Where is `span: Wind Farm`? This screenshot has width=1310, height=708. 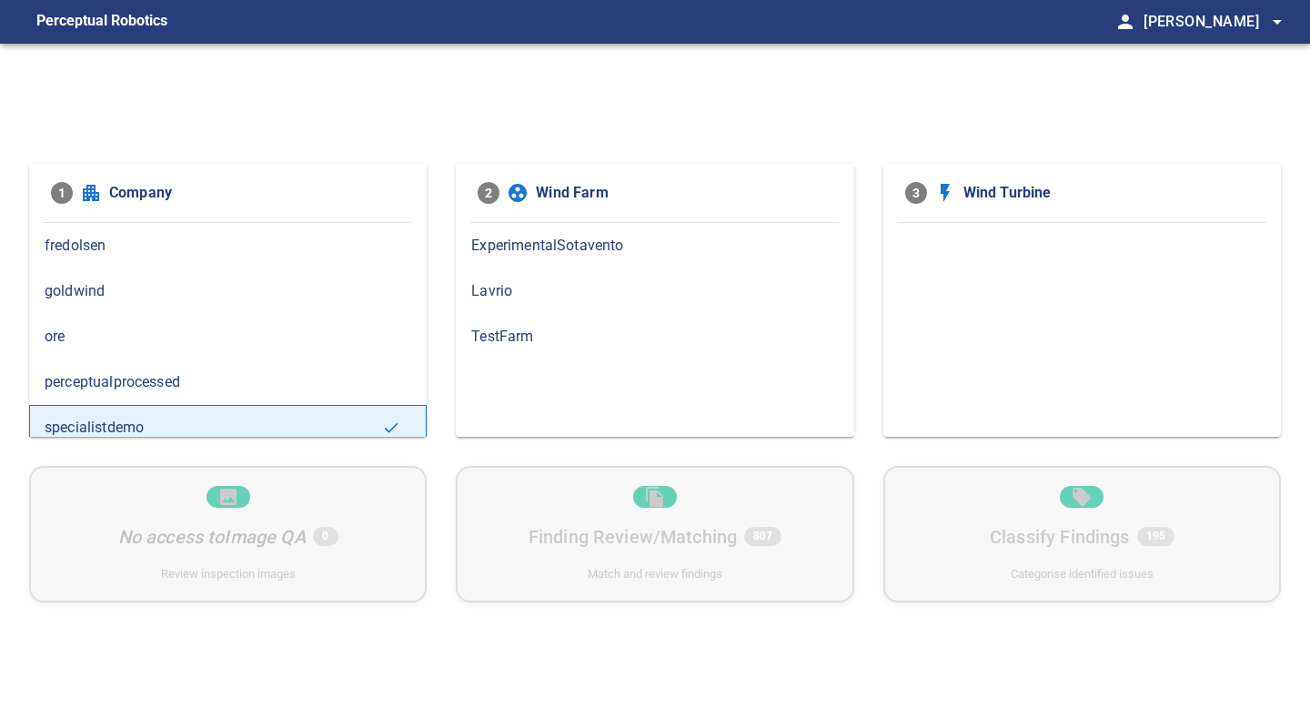 span: Wind Farm is located at coordinates (683, 193).